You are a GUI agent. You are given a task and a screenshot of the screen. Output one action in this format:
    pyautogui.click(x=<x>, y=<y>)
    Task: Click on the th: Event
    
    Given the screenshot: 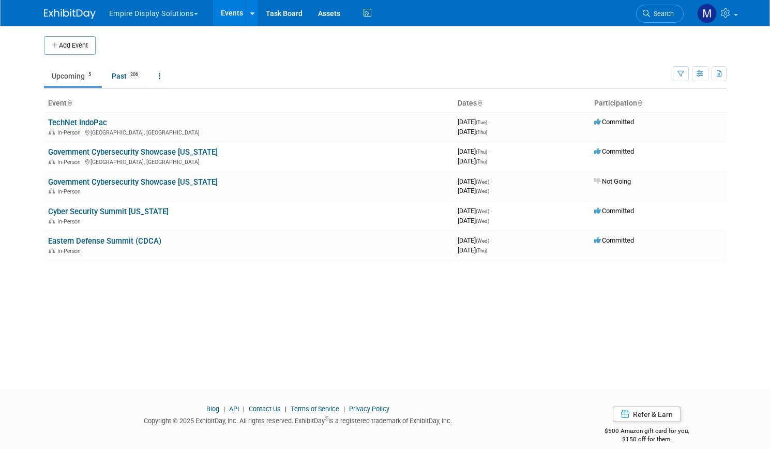 What is the action you would take?
    pyautogui.click(x=249, y=103)
    